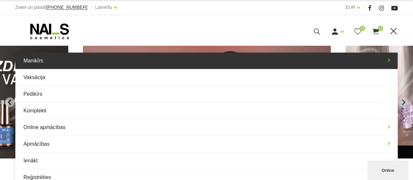 The width and height of the screenshot is (413, 180). I want to click on button: Previous slide, so click(10, 102).